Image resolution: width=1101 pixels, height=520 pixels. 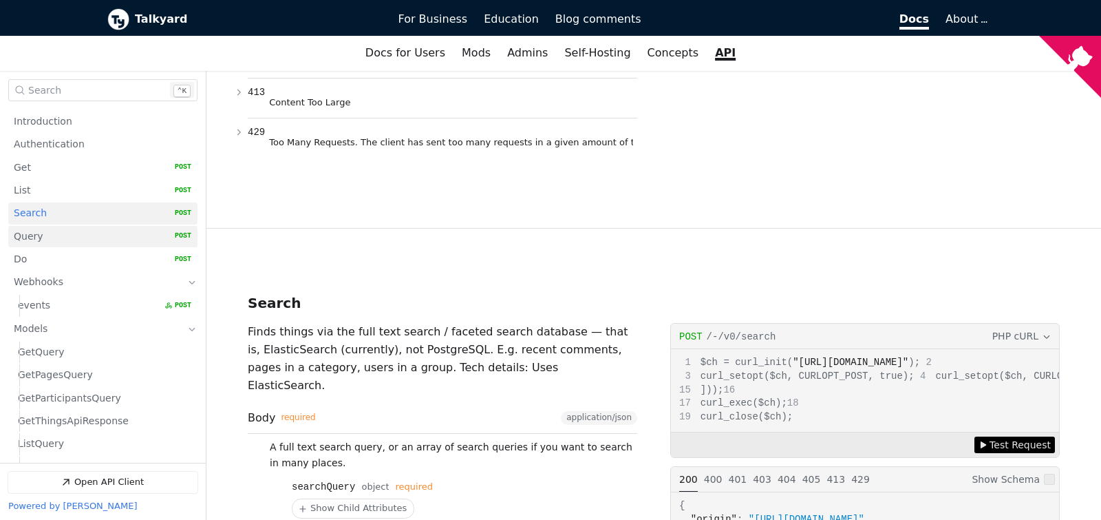 What do you see at coordinates (182, 91) in the screenshot?
I see `kbd: k` at bounding box center [182, 91].